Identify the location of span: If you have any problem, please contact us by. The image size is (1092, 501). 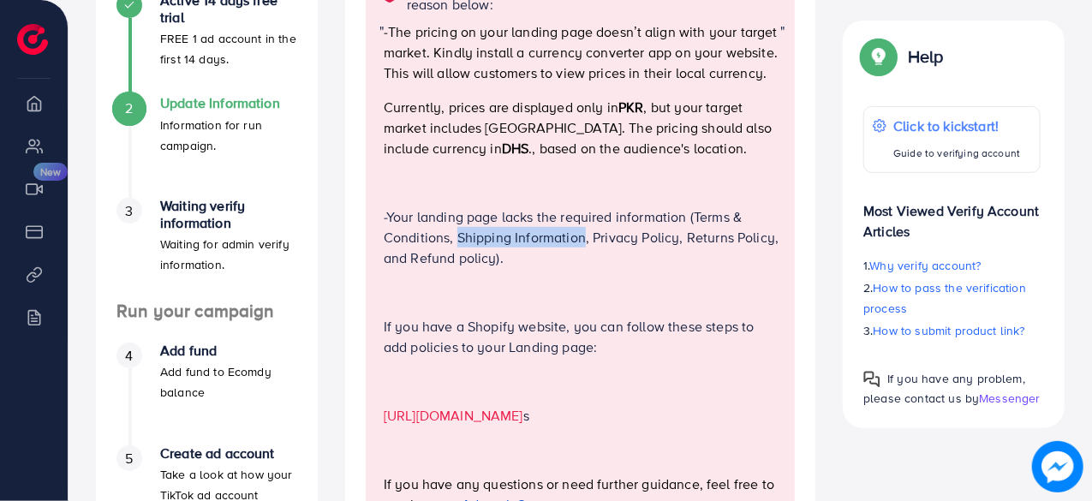
(944, 388).